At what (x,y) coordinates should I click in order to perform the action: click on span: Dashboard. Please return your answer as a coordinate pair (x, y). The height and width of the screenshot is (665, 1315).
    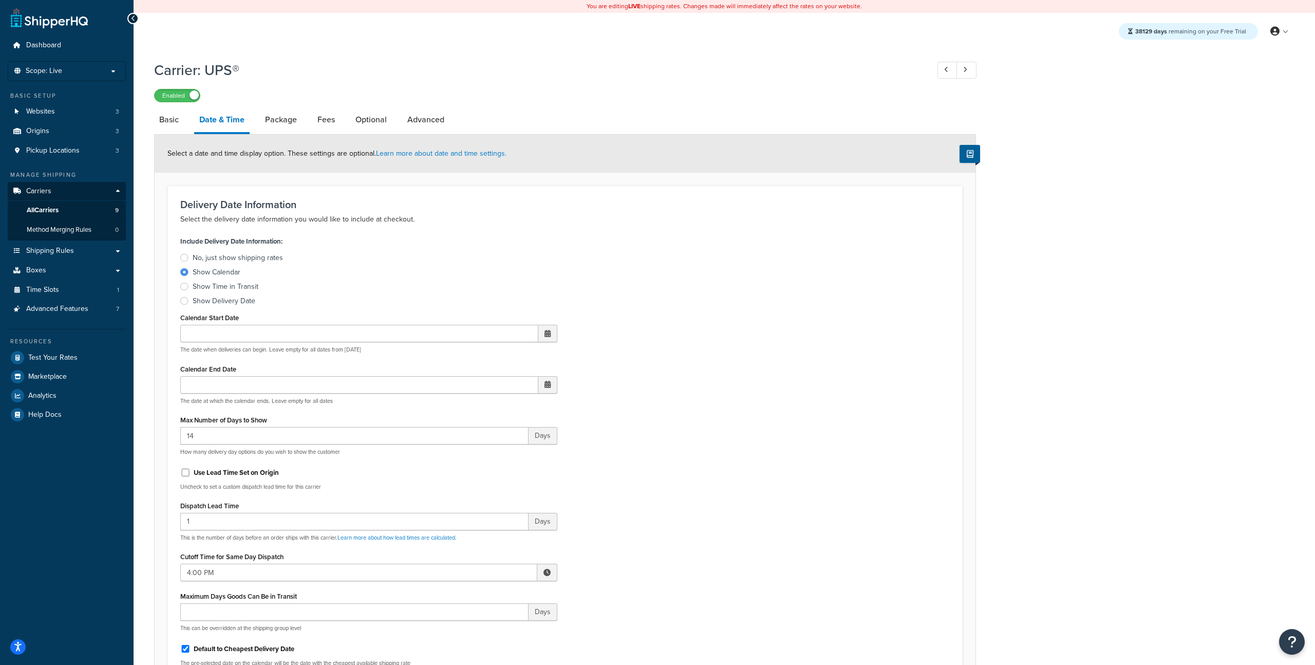
    Looking at the image, I should click on (44, 45).